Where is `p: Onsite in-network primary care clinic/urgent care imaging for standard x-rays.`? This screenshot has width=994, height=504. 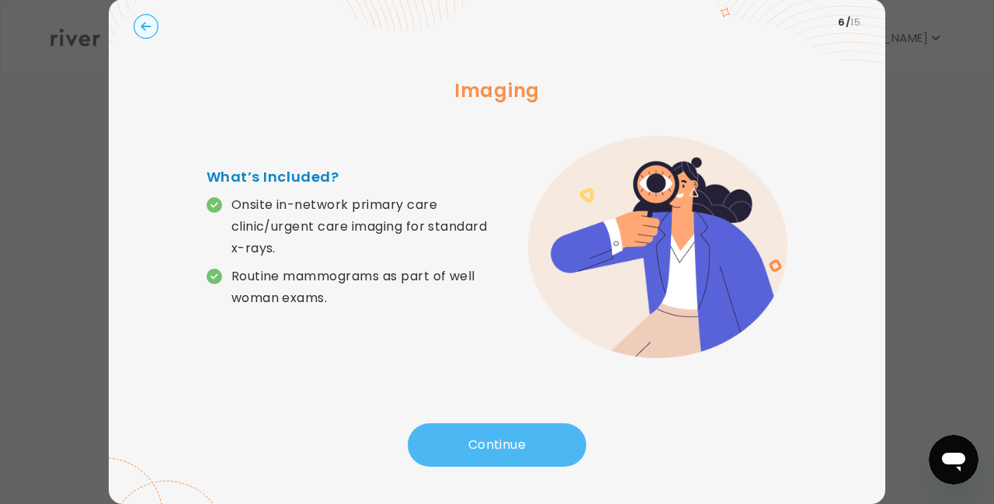 p: Onsite in-network primary care clinic/urgent care imaging for standard x-rays. is located at coordinates (364, 227).